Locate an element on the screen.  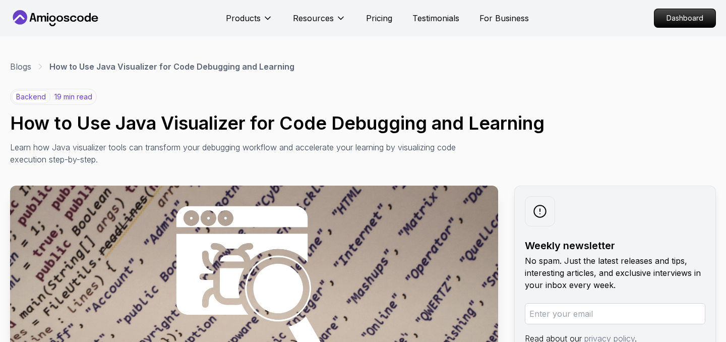
h2: Weekly newsletter is located at coordinates (615, 245).